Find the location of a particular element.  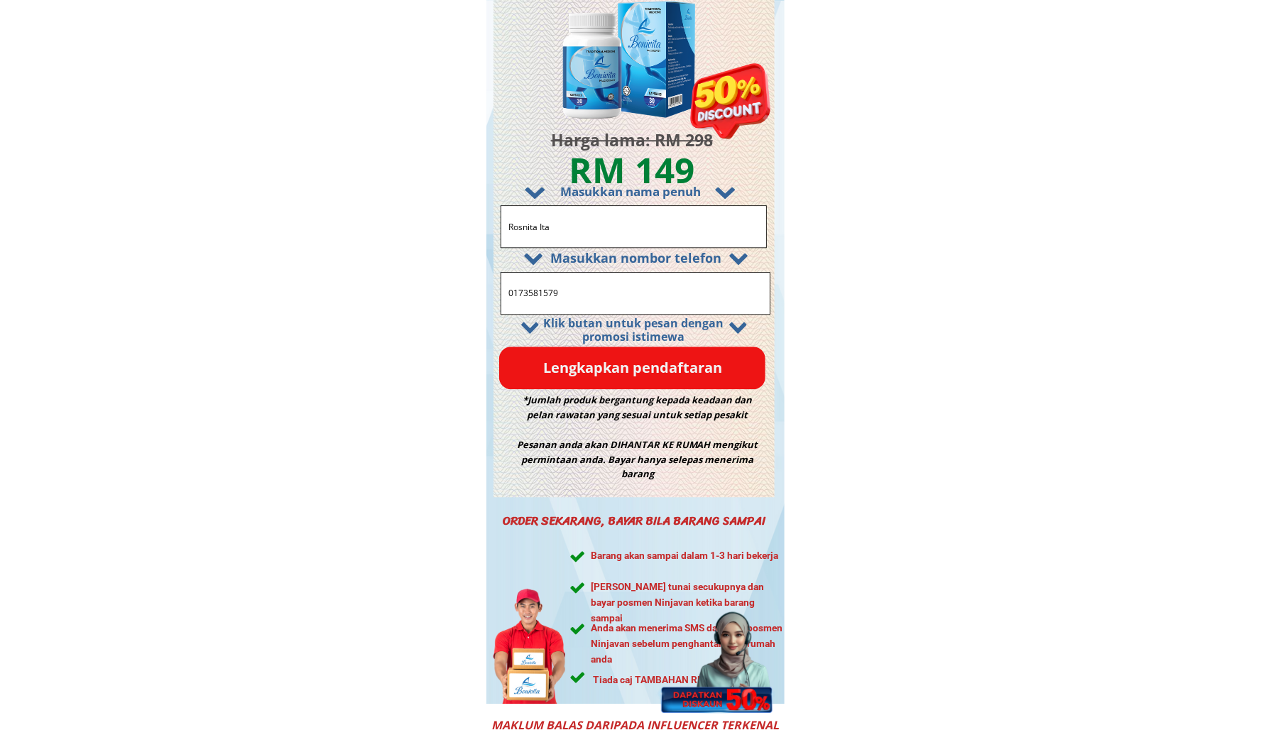

h3: Anda akan menerima SMS daripada posmen Ninjavan sebelum penghantaran ke rumah anda is located at coordinates (688, 652).